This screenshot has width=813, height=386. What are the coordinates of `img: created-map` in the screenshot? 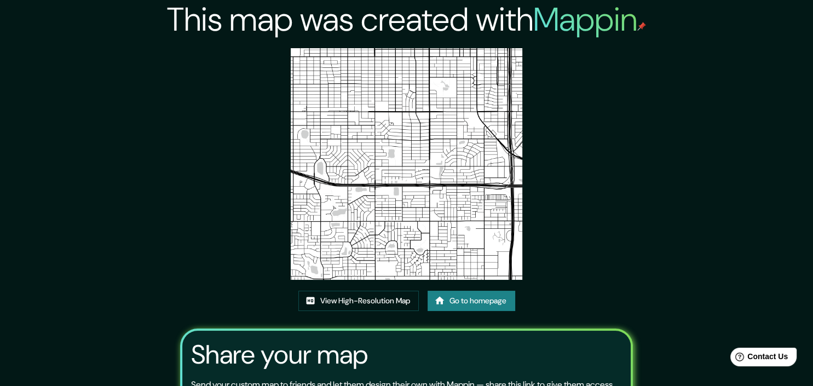 It's located at (406, 164).